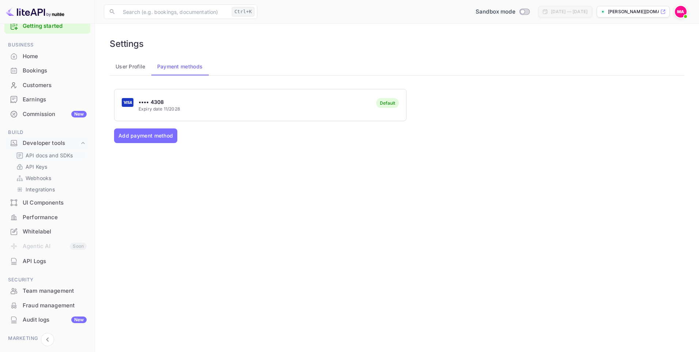 This screenshot has height=352, width=699. Describe the element at coordinates (159, 109) in the screenshot. I see `p: Expiry date` at that location.